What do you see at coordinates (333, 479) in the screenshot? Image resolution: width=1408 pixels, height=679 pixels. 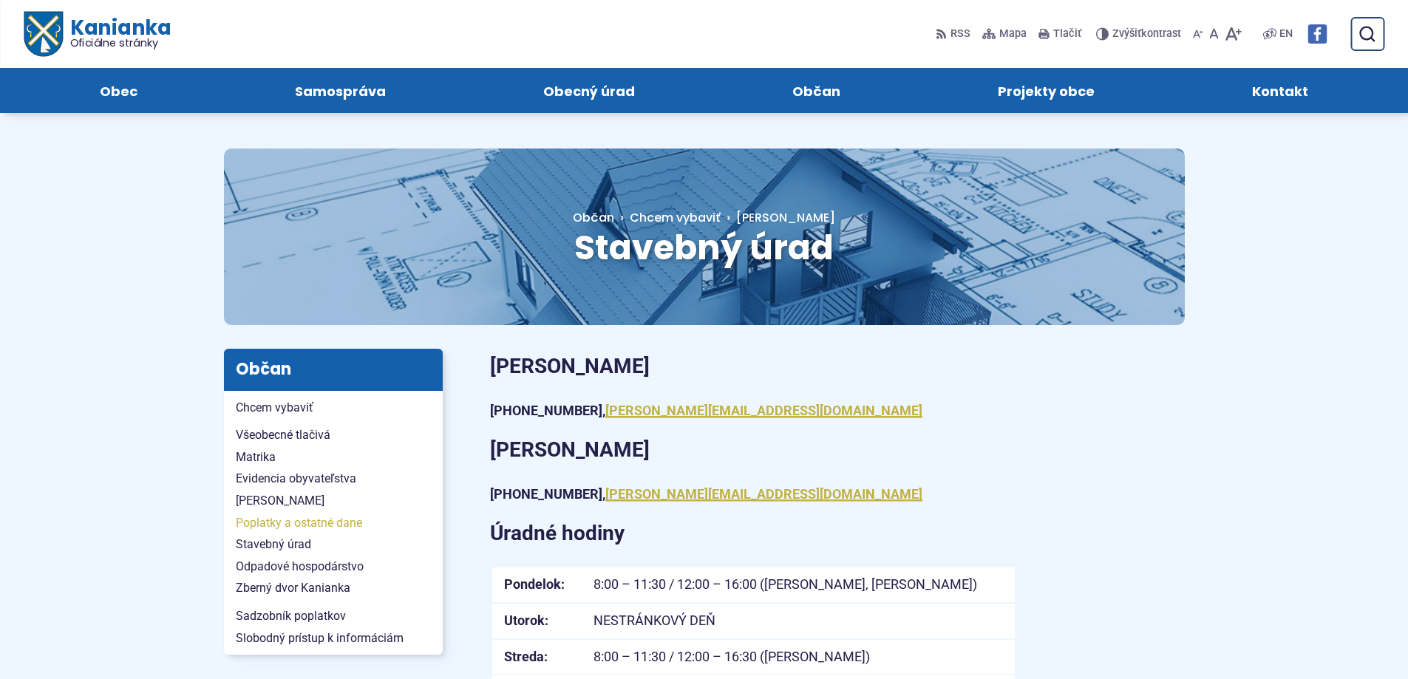 I see `a: Evidencia obyvateľstva` at bounding box center [333, 479].